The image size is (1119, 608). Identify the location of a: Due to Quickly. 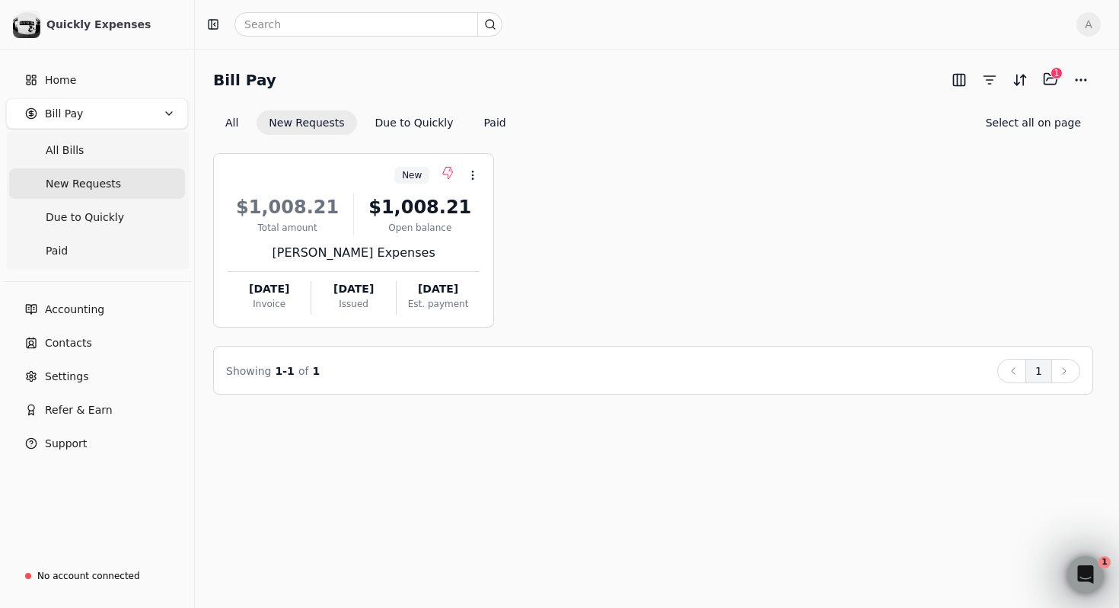
(97, 217).